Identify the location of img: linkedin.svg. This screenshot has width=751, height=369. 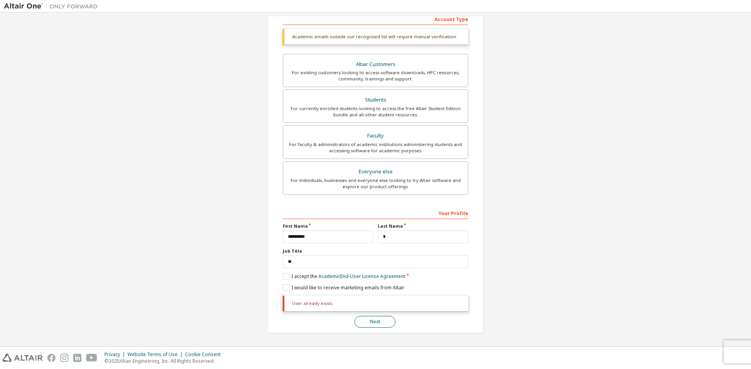
(77, 358).